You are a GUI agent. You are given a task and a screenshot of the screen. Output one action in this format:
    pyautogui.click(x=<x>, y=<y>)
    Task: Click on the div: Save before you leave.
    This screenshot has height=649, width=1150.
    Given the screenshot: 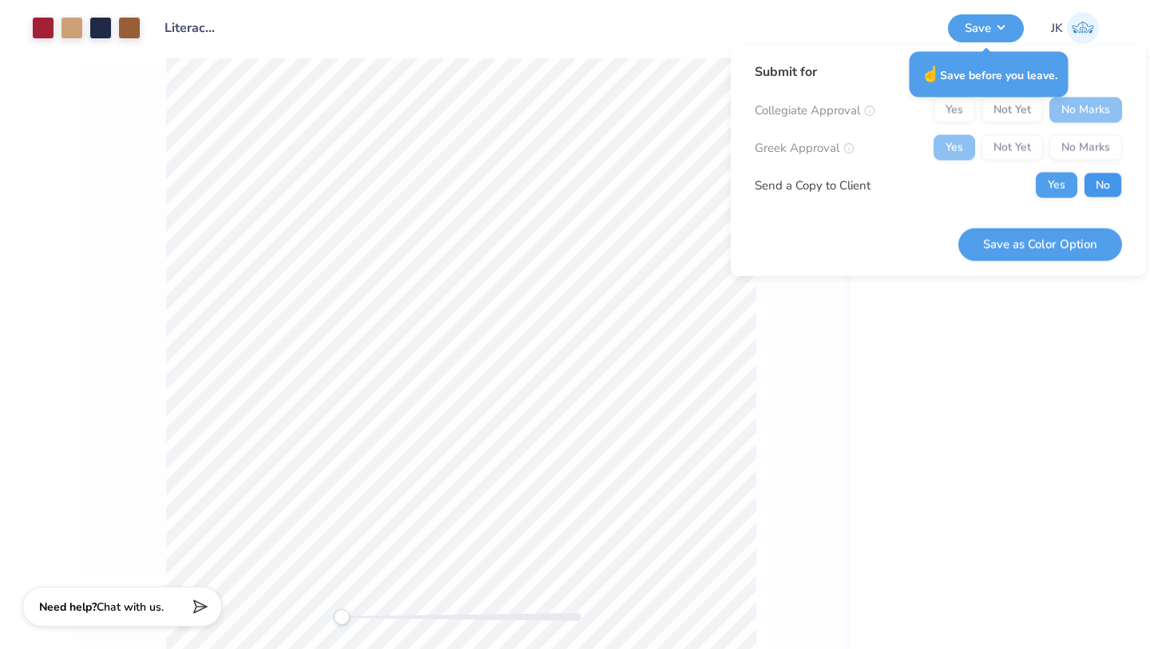 What is the action you would take?
    pyautogui.click(x=989, y=74)
    